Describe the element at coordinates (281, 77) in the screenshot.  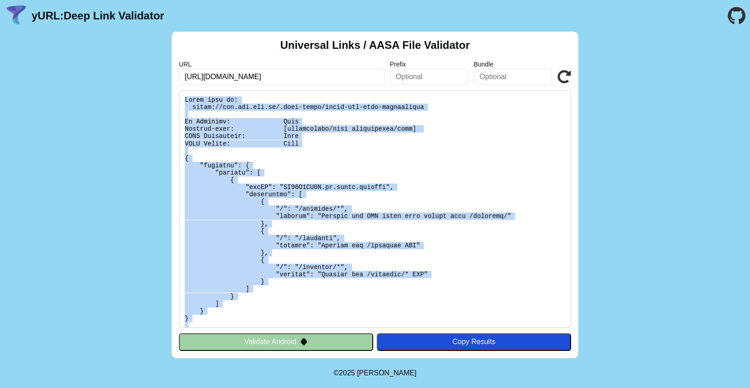
I see `input: Required` at that location.